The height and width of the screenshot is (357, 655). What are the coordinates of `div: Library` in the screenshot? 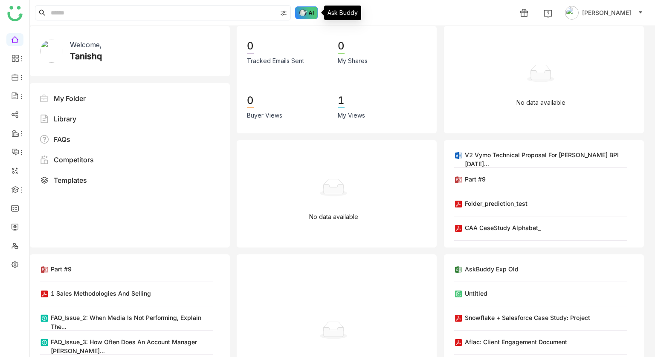 It's located at (65, 119).